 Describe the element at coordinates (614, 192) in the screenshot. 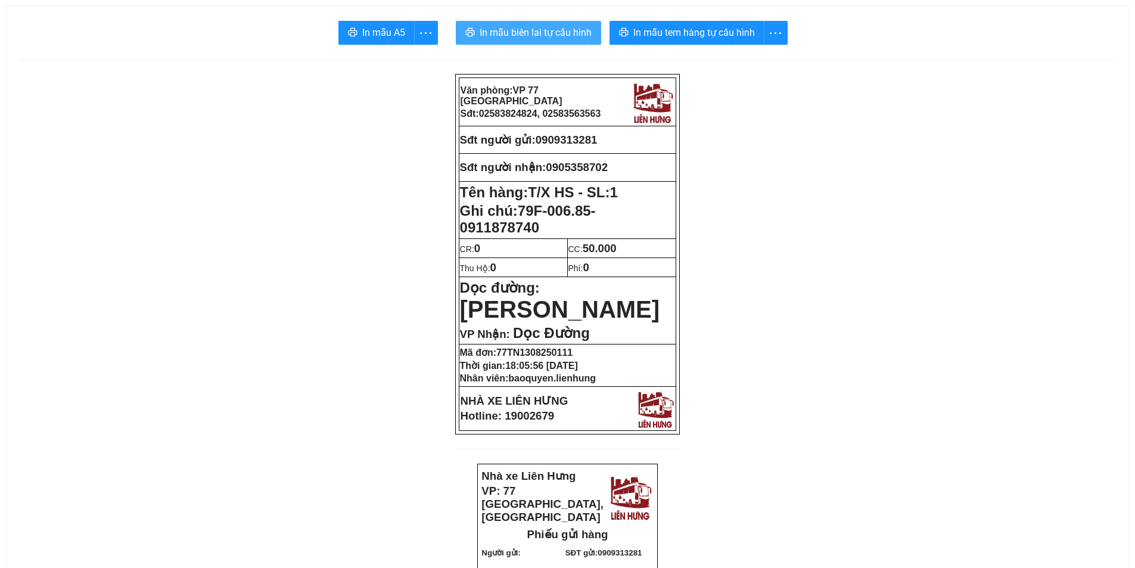

I see `span: 1` at that location.